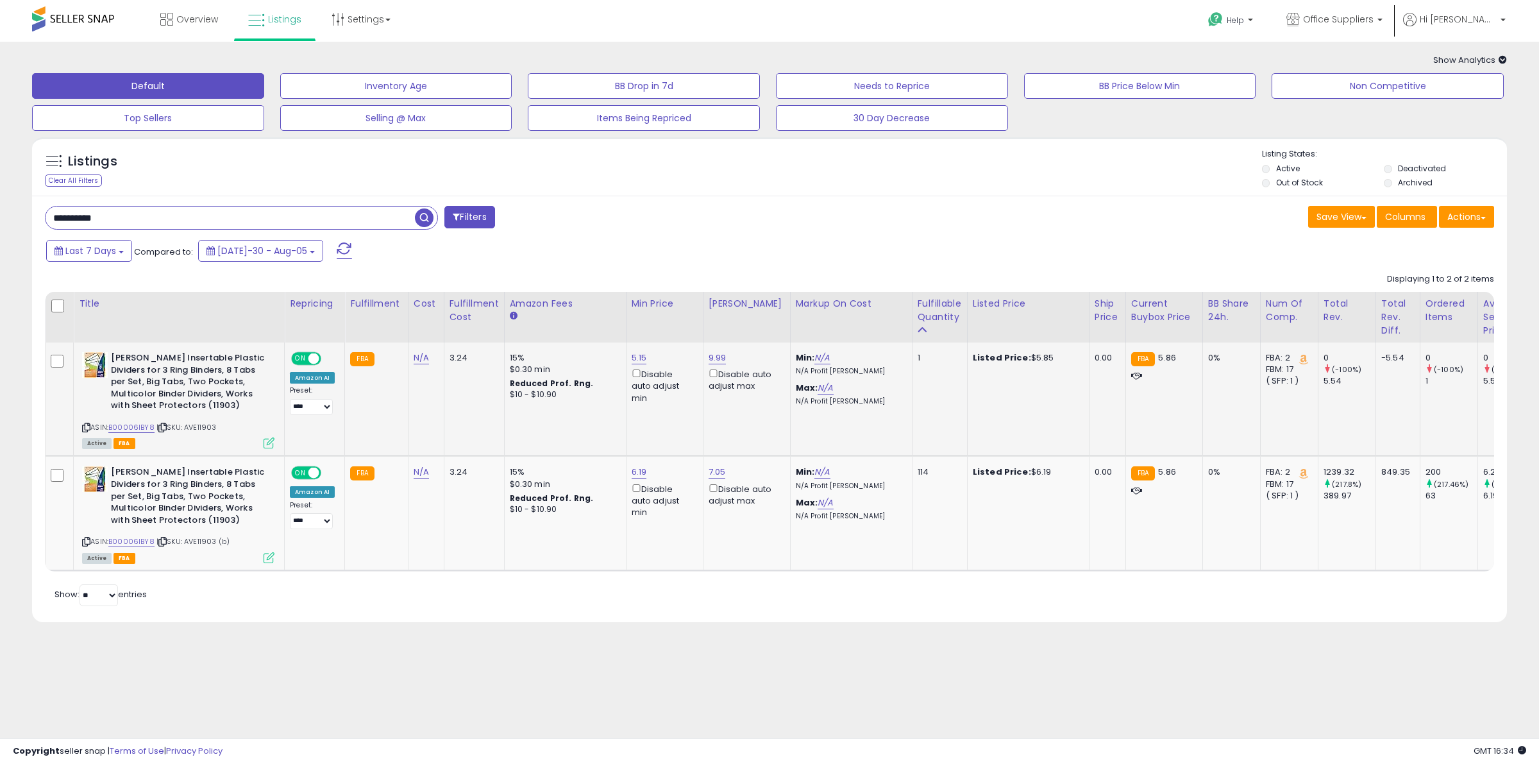 The height and width of the screenshot is (764, 1539). What do you see at coordinates (1287, 358) in the screenshot?
I see `div: FBA: 2` at bounding box center [1287, 358].